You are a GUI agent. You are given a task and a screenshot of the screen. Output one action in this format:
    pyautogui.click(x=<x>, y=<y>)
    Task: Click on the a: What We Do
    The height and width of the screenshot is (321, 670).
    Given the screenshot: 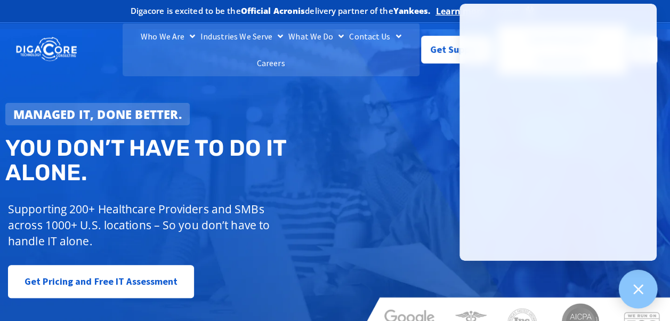 What is the action you would take?
    pyautogui.click(x=316, y=36)
    